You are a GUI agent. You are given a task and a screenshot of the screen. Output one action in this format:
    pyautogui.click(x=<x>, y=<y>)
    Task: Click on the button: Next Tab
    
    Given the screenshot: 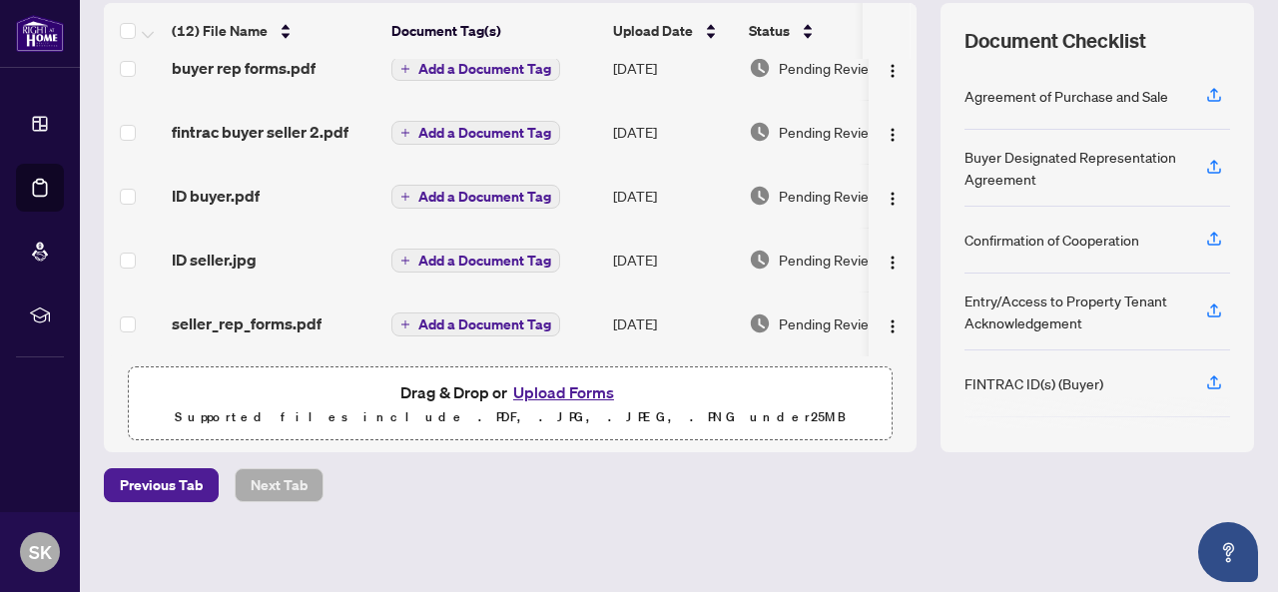 What is the action you would take?
    pyautogui.click(x=278, y=485)
    